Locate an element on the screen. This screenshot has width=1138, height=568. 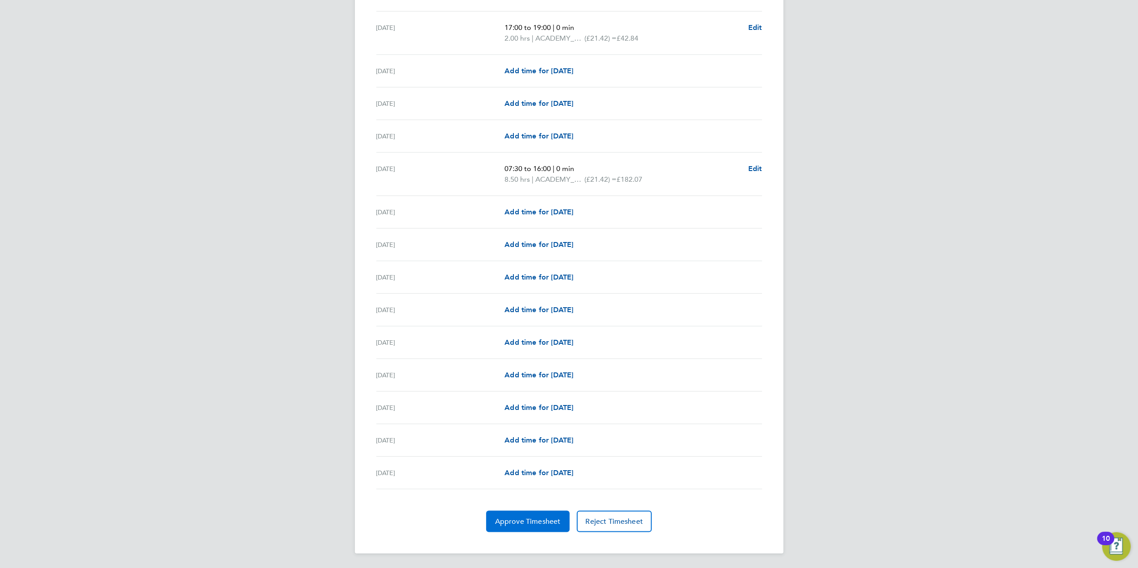
span: 07:30 to 16:00 is located at coordinates (528, 168).